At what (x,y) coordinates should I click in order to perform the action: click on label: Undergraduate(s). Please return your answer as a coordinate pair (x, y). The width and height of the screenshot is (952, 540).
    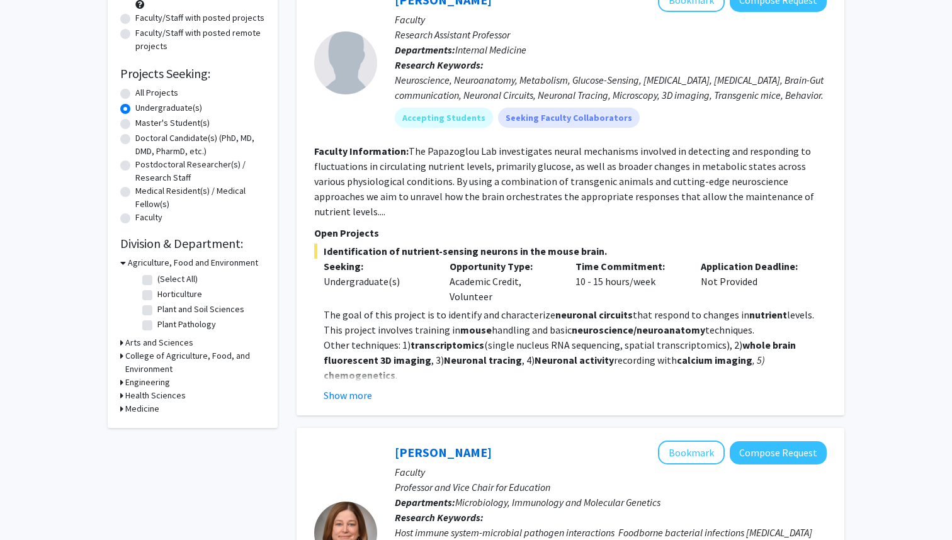
    Looking at the image, I should click on (169, 108).